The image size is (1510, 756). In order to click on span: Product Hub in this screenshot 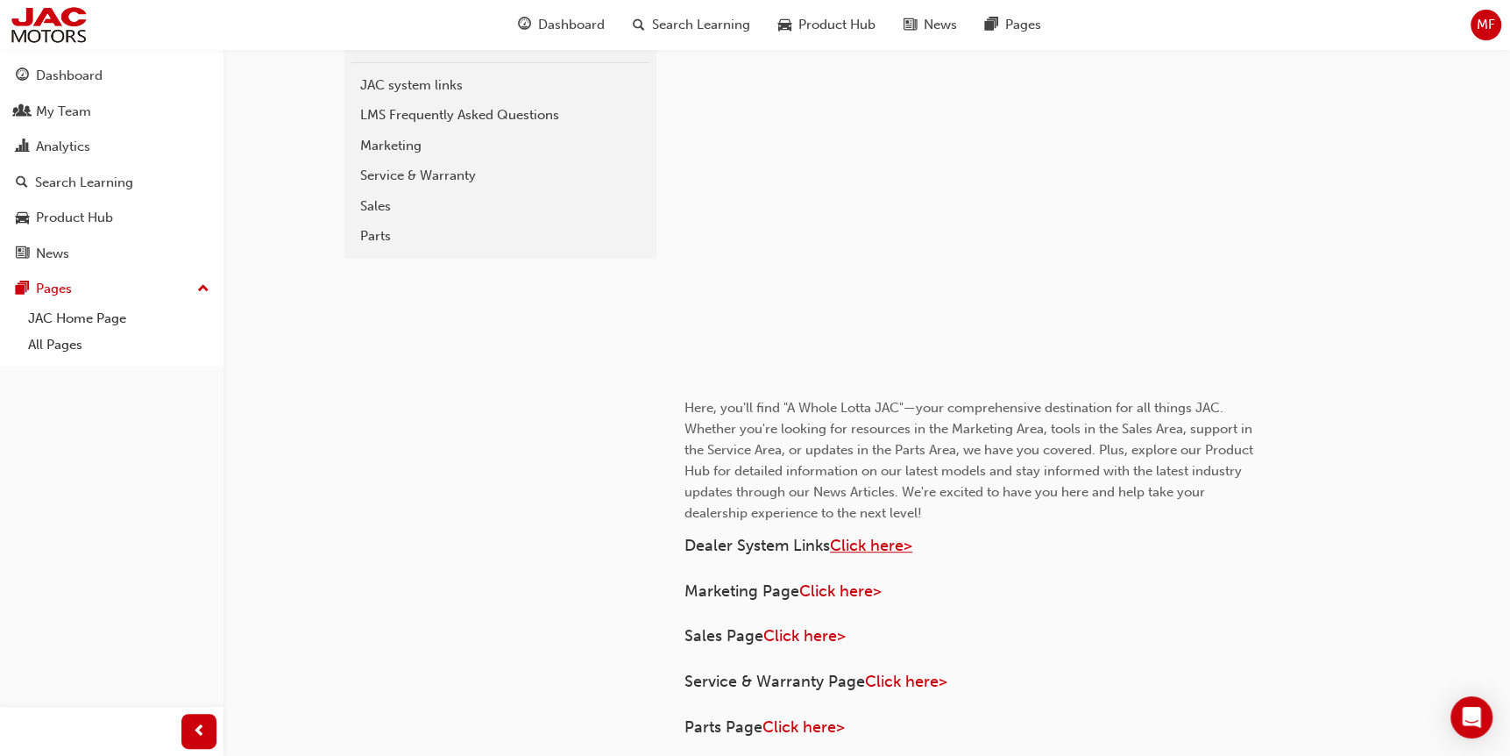, I will do `click(837, 25)`.